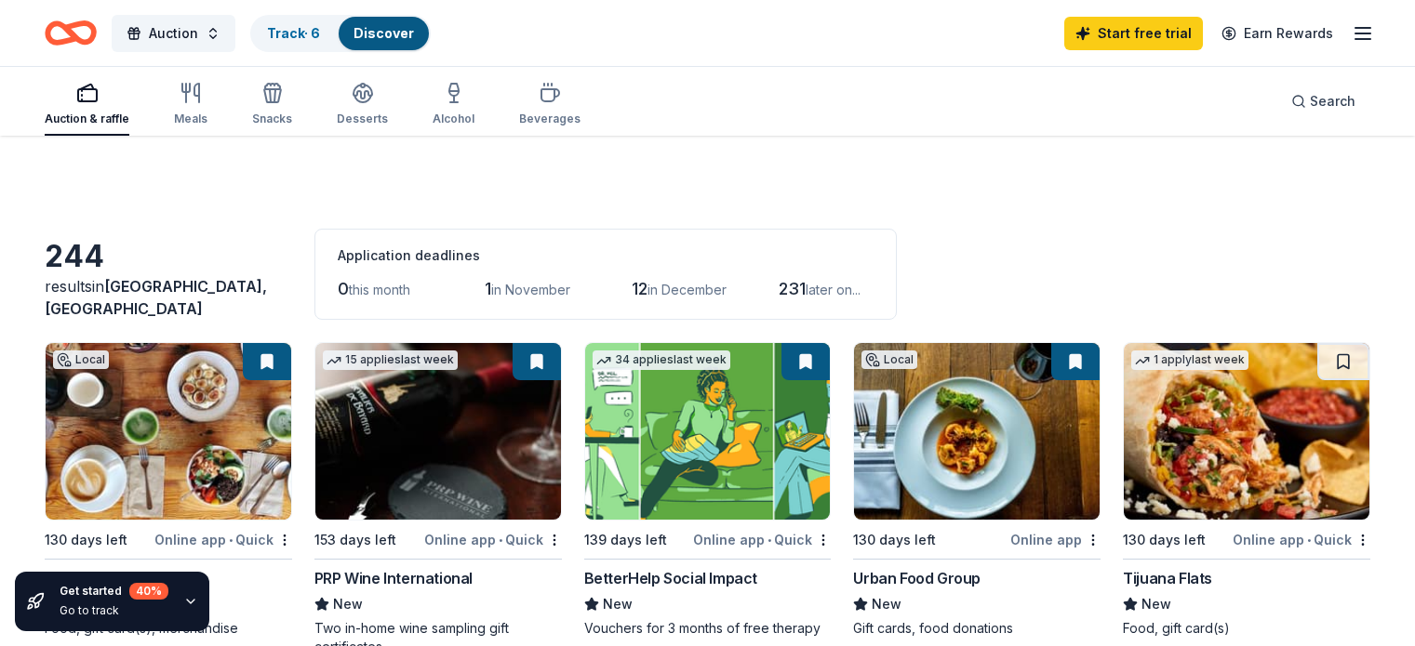  I want to click on div: 244, so click(168, 257).